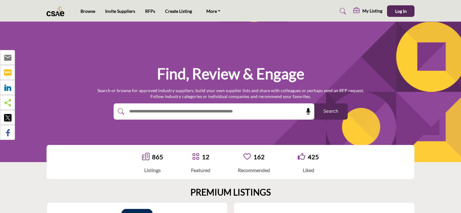 The width and height of the screenshot is (461, 213). What do you see at coordinates (88, 11) in the screenshot?
I see `a: Browse` at bounding box center [88, 11].